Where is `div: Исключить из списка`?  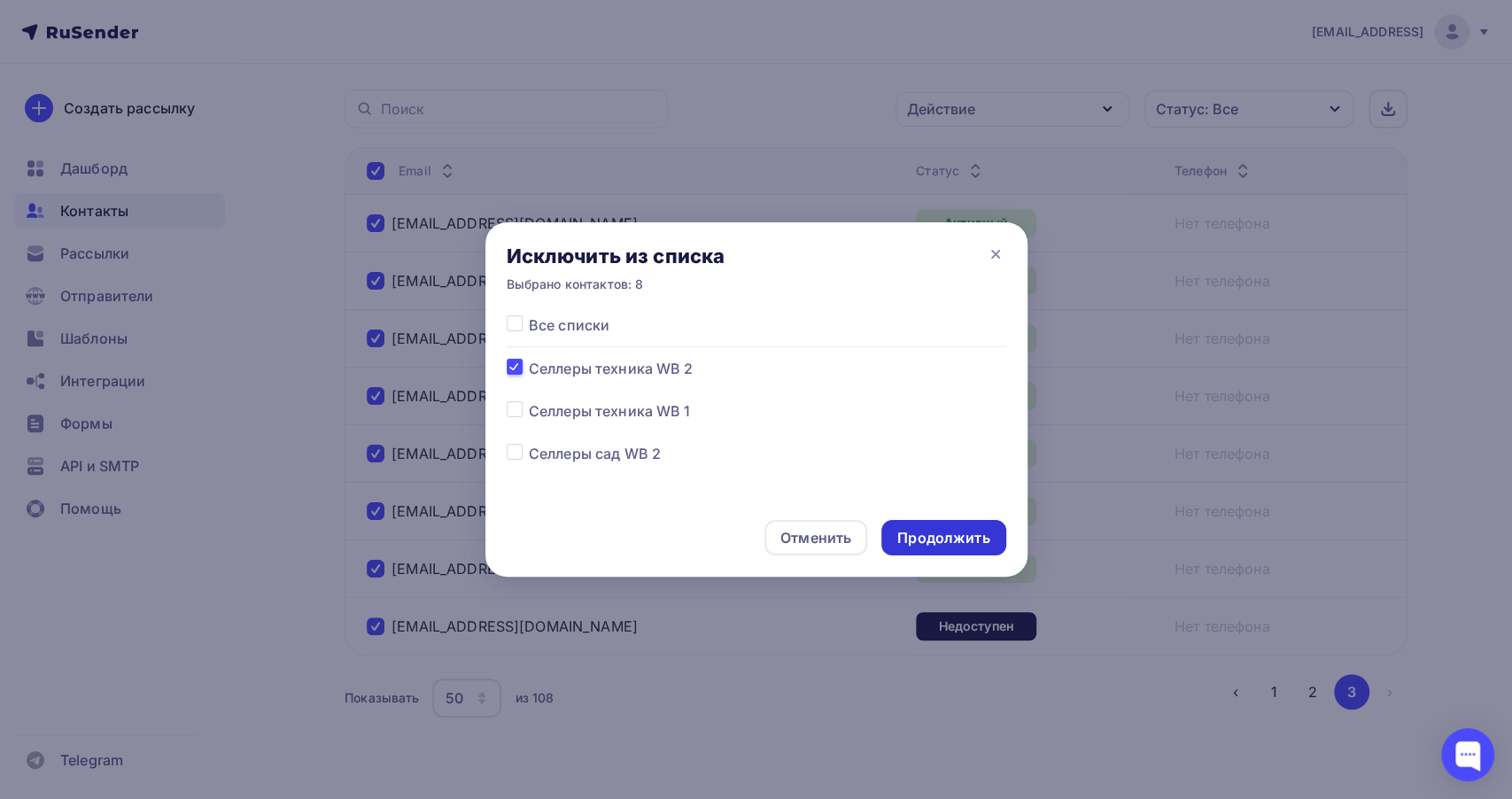 div: Исключить из списка is located at coordinates (616, 256).